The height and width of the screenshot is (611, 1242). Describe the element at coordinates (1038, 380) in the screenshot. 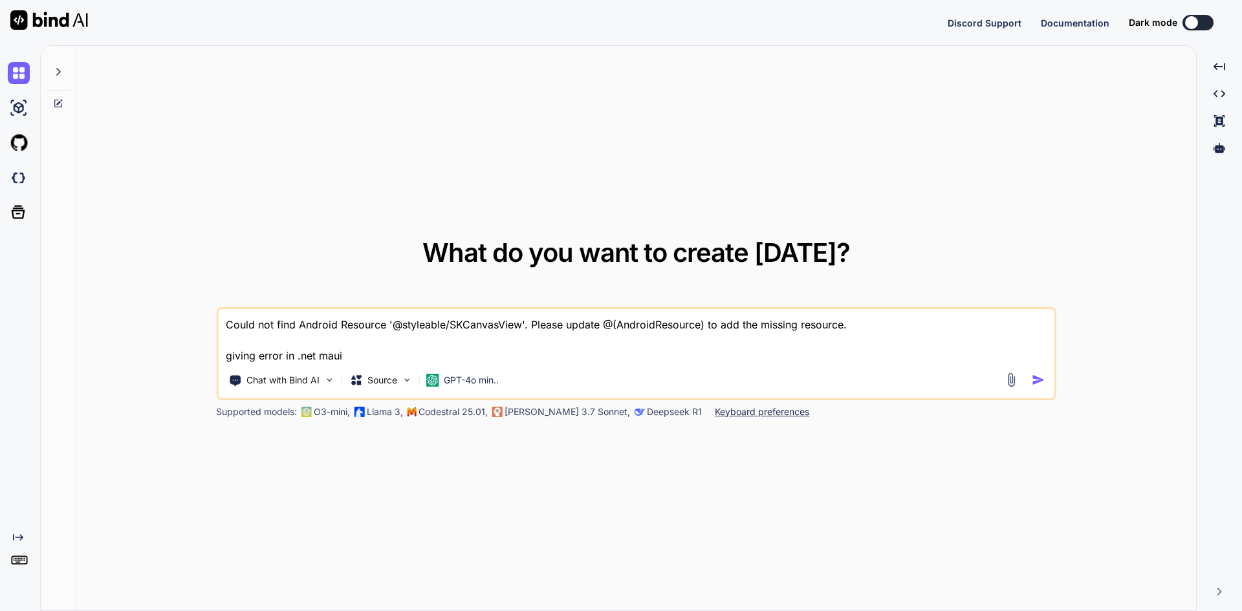

I see `img: icon` at that location.